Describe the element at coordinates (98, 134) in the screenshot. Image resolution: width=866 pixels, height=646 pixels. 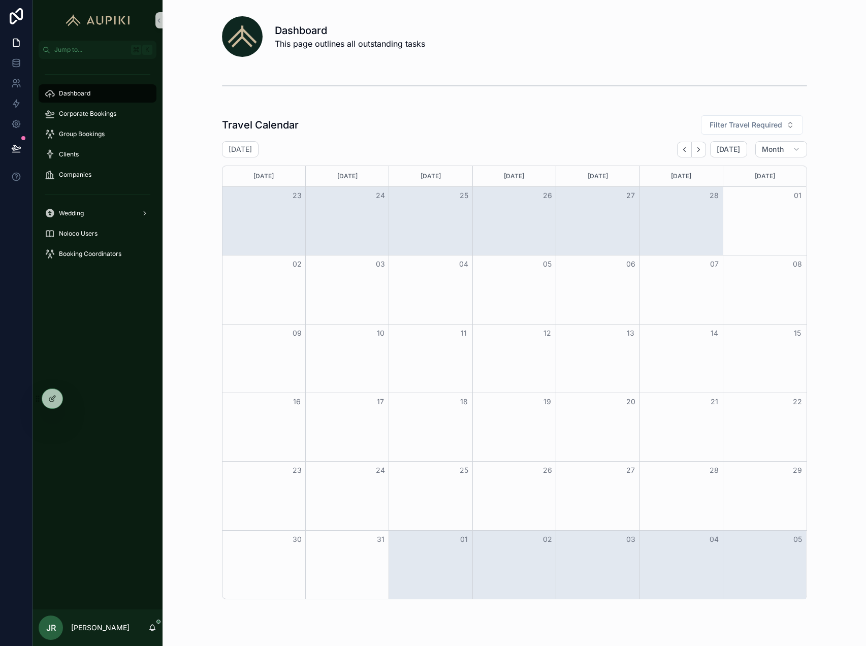
I see `a: Group Bookings` at that location.